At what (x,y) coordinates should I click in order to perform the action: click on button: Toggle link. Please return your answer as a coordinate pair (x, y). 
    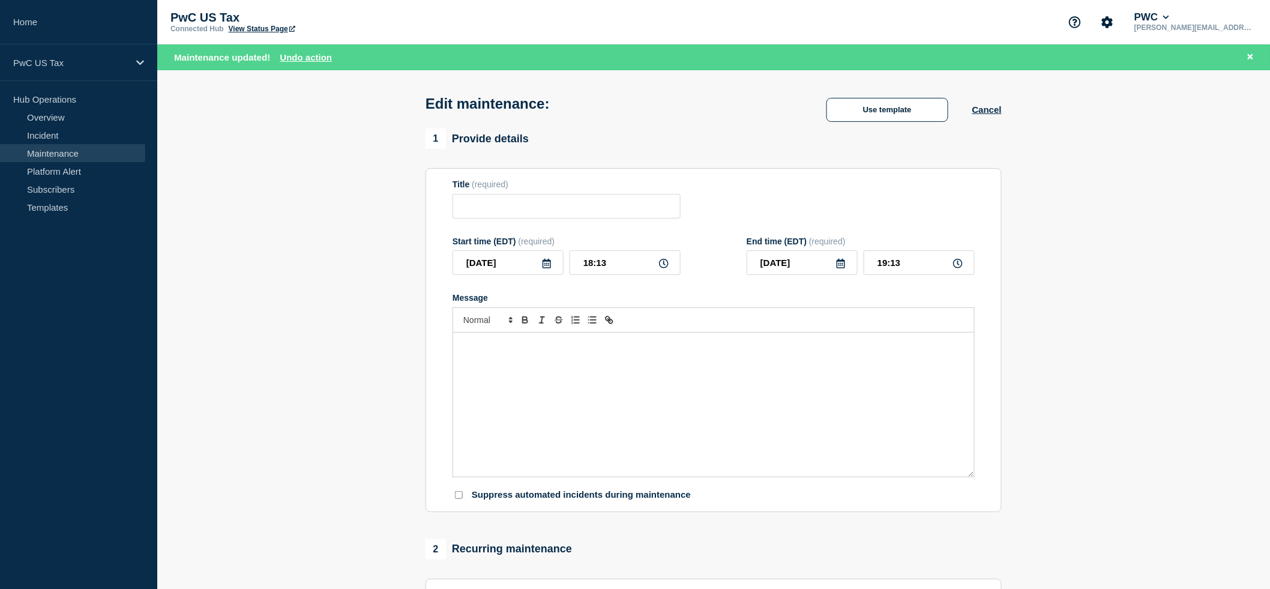
    Looking at the image, I should click on (609, 320).